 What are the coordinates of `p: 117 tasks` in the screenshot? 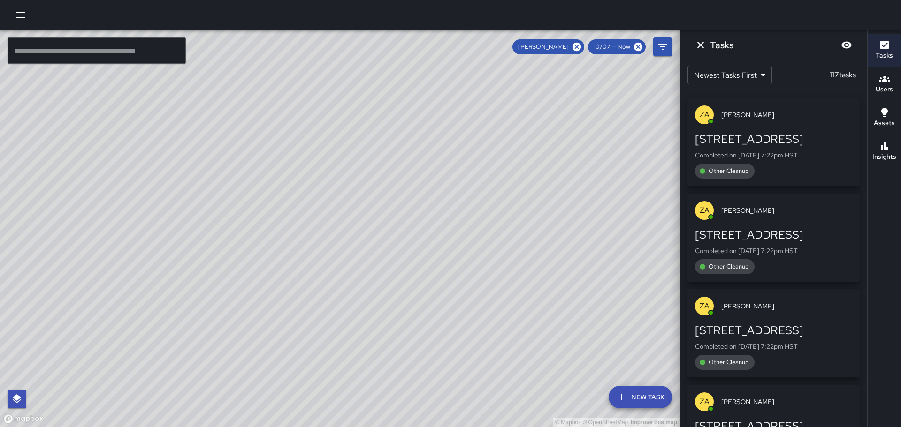 It's located at (842, 75).